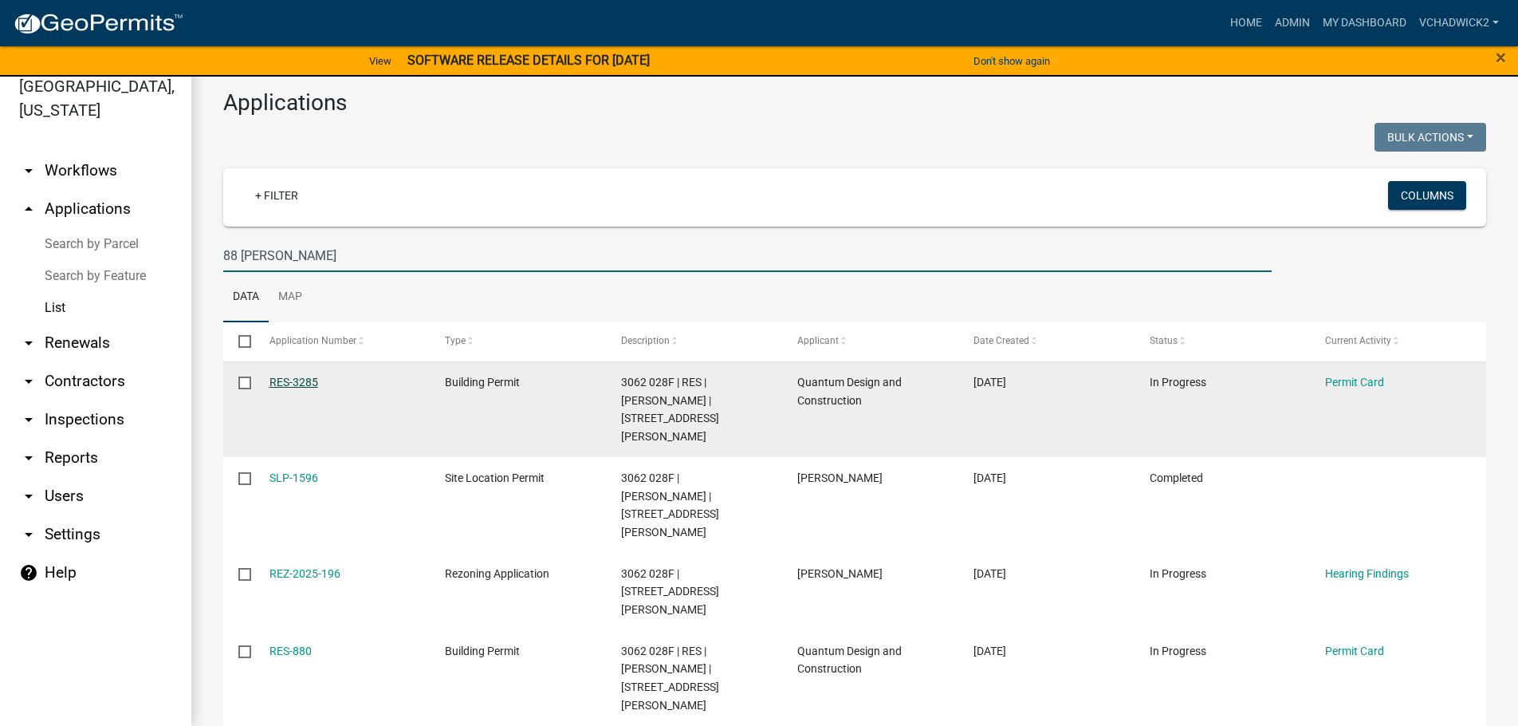 Image resolution: width=1518 pixels, height=726 pixels. Describe the element at coordinates (1012, 61) in the screenshot. I see `button: Don't show again` at that location.